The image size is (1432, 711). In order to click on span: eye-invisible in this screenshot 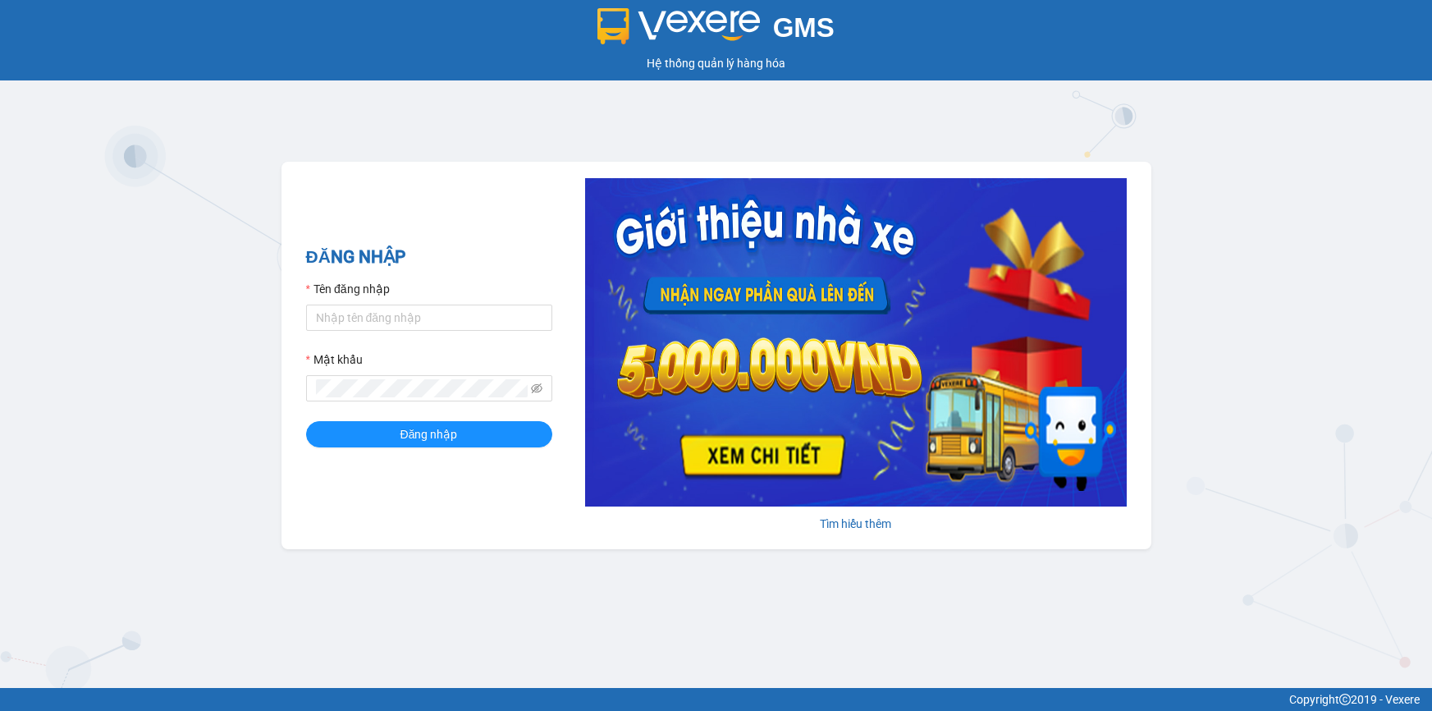, I will do `click(537, 388)`.